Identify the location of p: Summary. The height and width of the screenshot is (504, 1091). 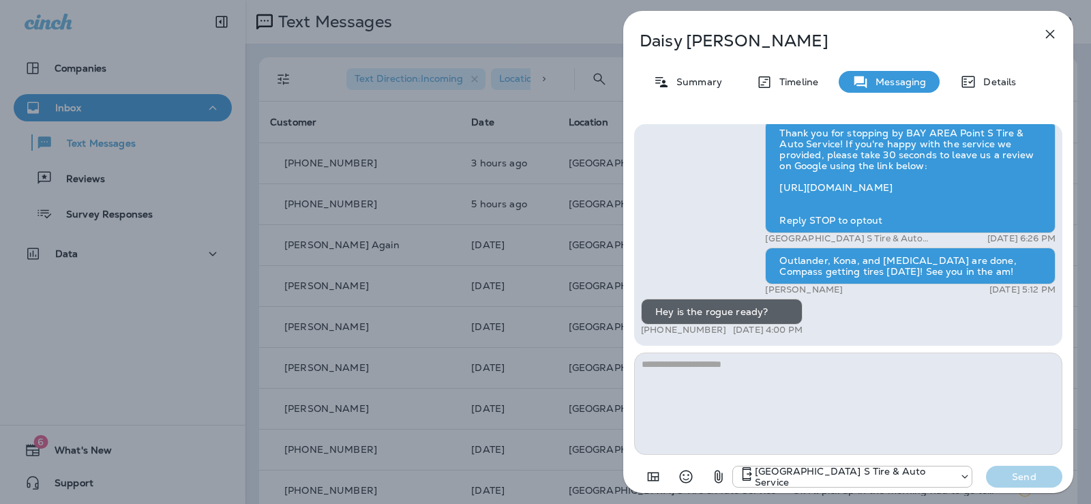
(695, 82).